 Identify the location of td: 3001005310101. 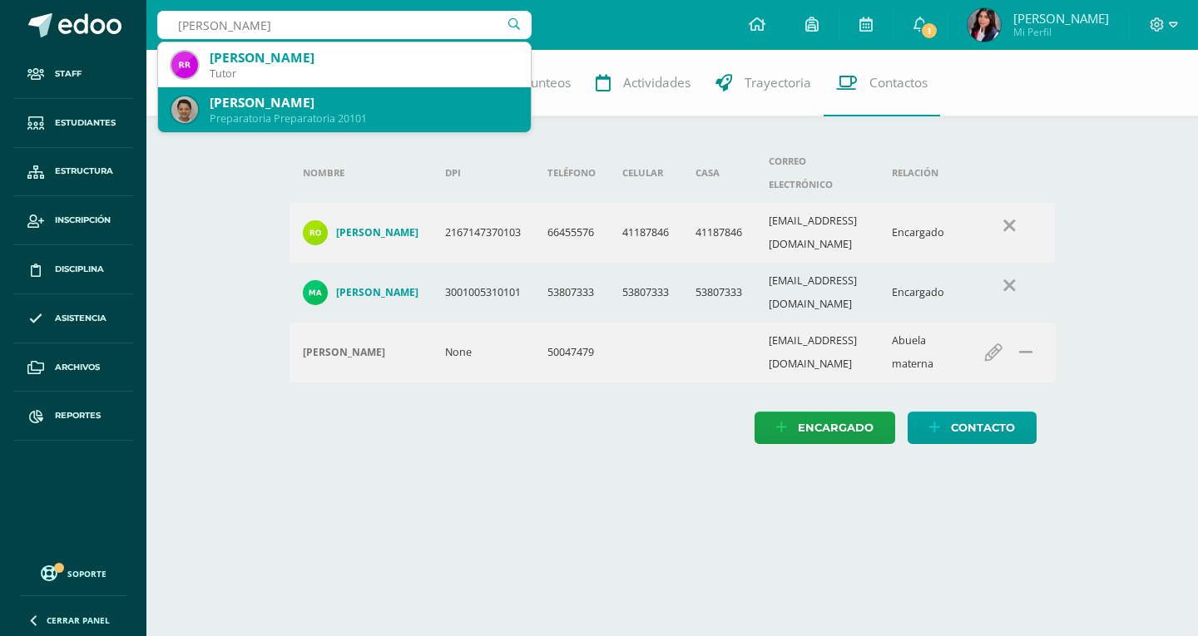
(482, 293).